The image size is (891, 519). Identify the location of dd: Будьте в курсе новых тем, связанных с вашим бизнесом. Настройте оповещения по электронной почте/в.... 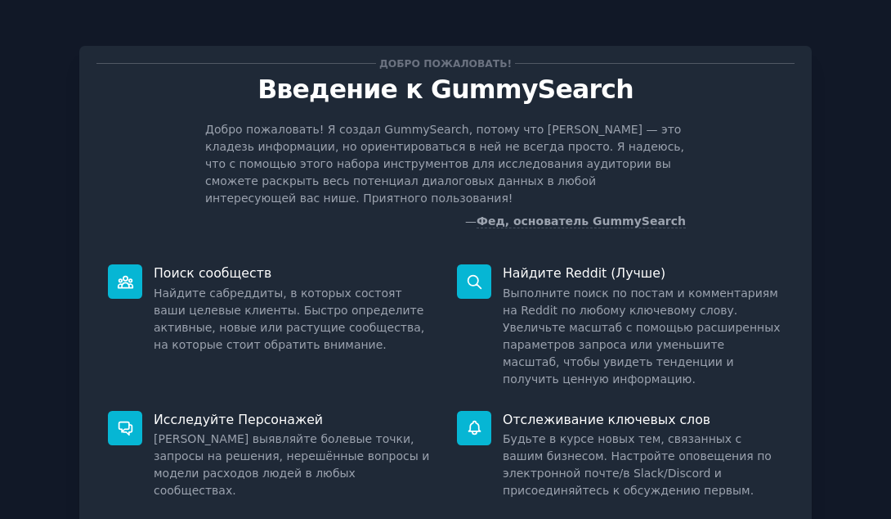
(643, 465).